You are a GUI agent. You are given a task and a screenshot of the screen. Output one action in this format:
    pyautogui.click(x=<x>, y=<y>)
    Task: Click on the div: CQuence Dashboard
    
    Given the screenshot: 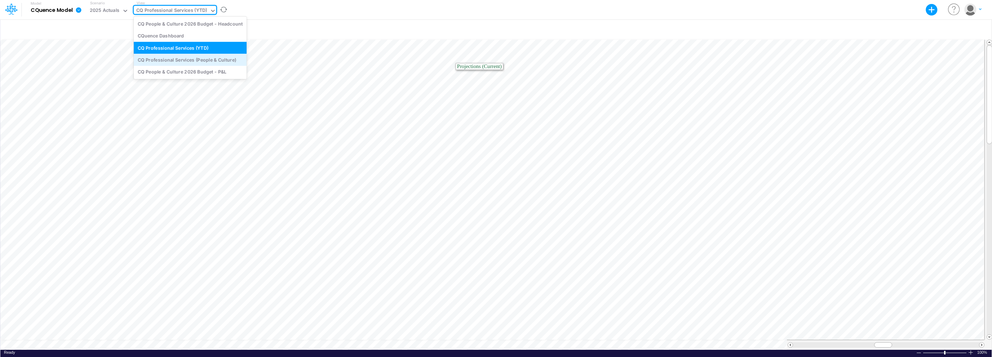 What is the action you would take?
    pyautogui.click(x=190, y=36)
    